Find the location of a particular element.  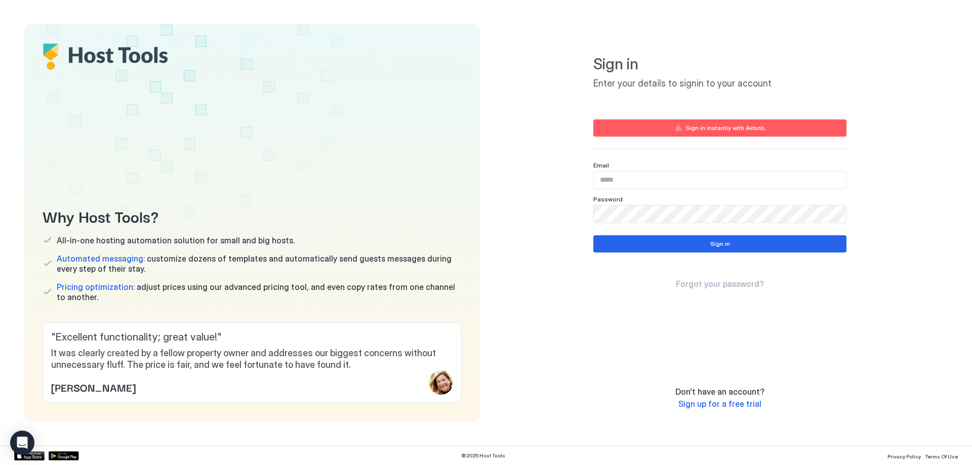

span: Don't have an account? is located at coordinates (720, 392).